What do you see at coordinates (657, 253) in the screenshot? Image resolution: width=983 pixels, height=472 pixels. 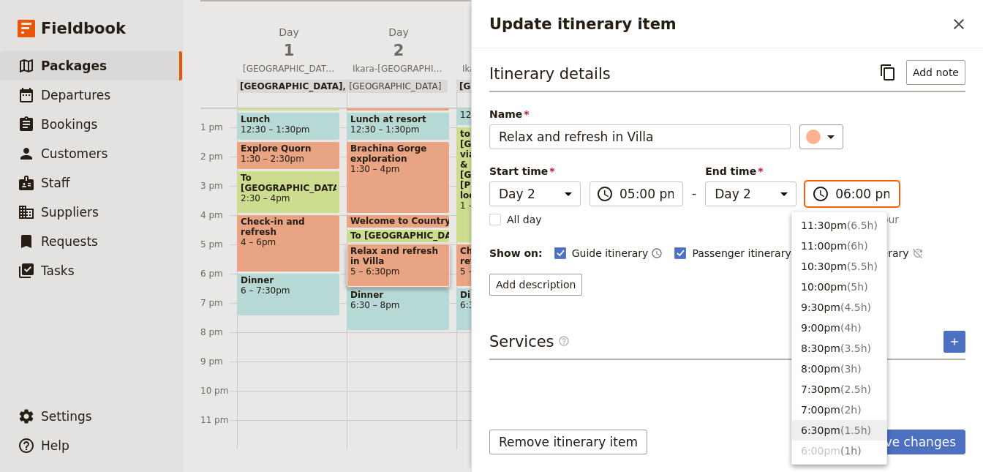 I see `button: Time shown on guide itinerary` at bounding box center [657, 253].